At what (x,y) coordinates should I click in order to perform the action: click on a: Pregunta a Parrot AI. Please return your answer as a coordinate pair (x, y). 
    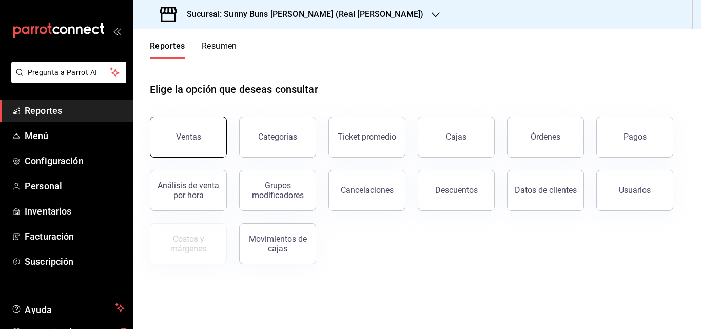
    Looking at the image, I should click on (67, 80).